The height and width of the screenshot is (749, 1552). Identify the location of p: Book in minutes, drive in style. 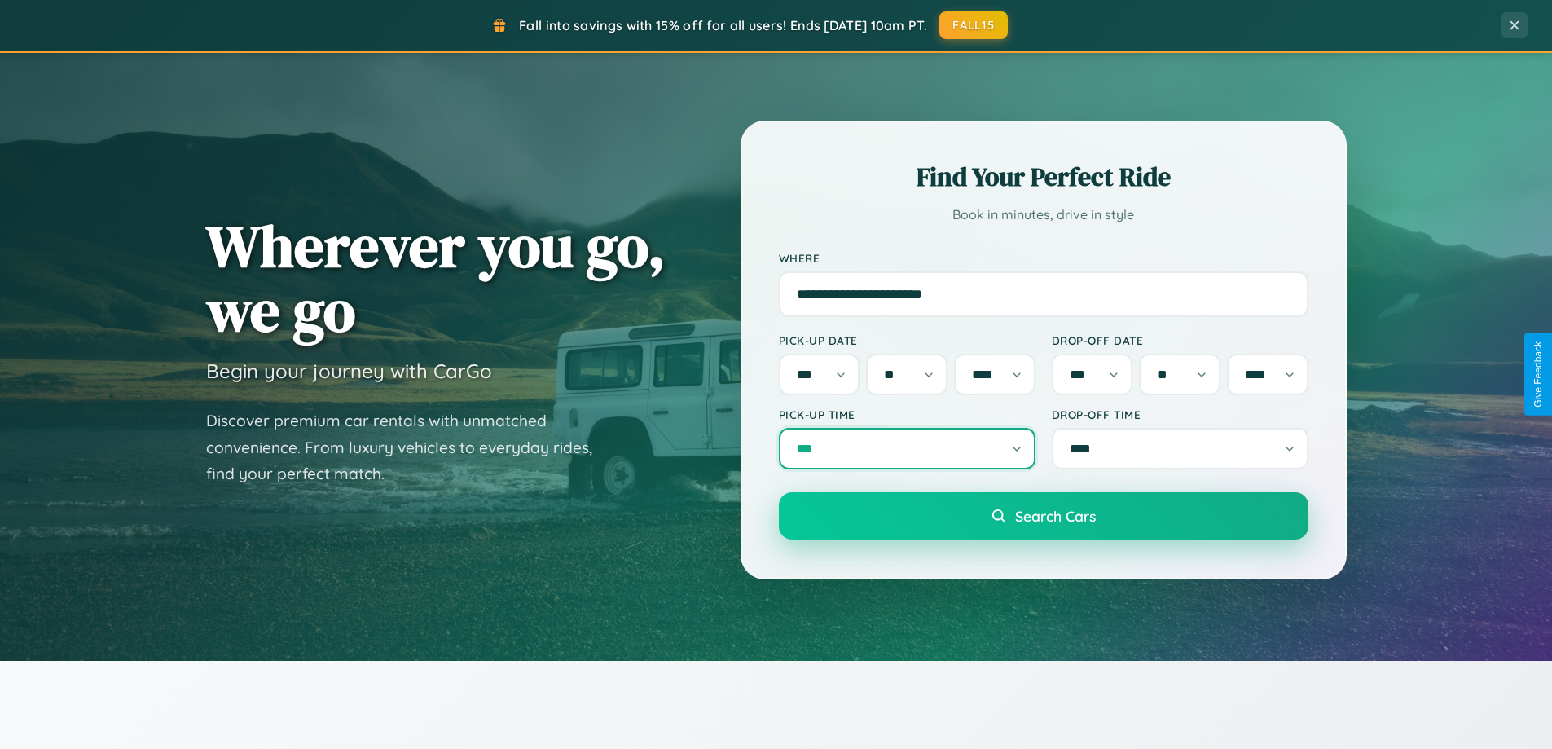
(1044, 214).